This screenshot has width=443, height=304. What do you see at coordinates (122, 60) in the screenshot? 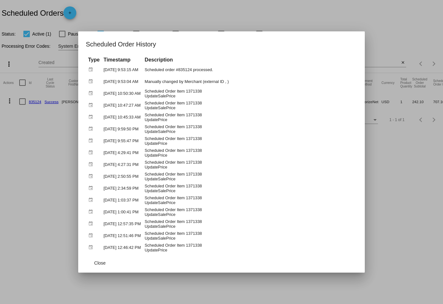
I see `th: Timestamp` at bounding box center [122, 60].